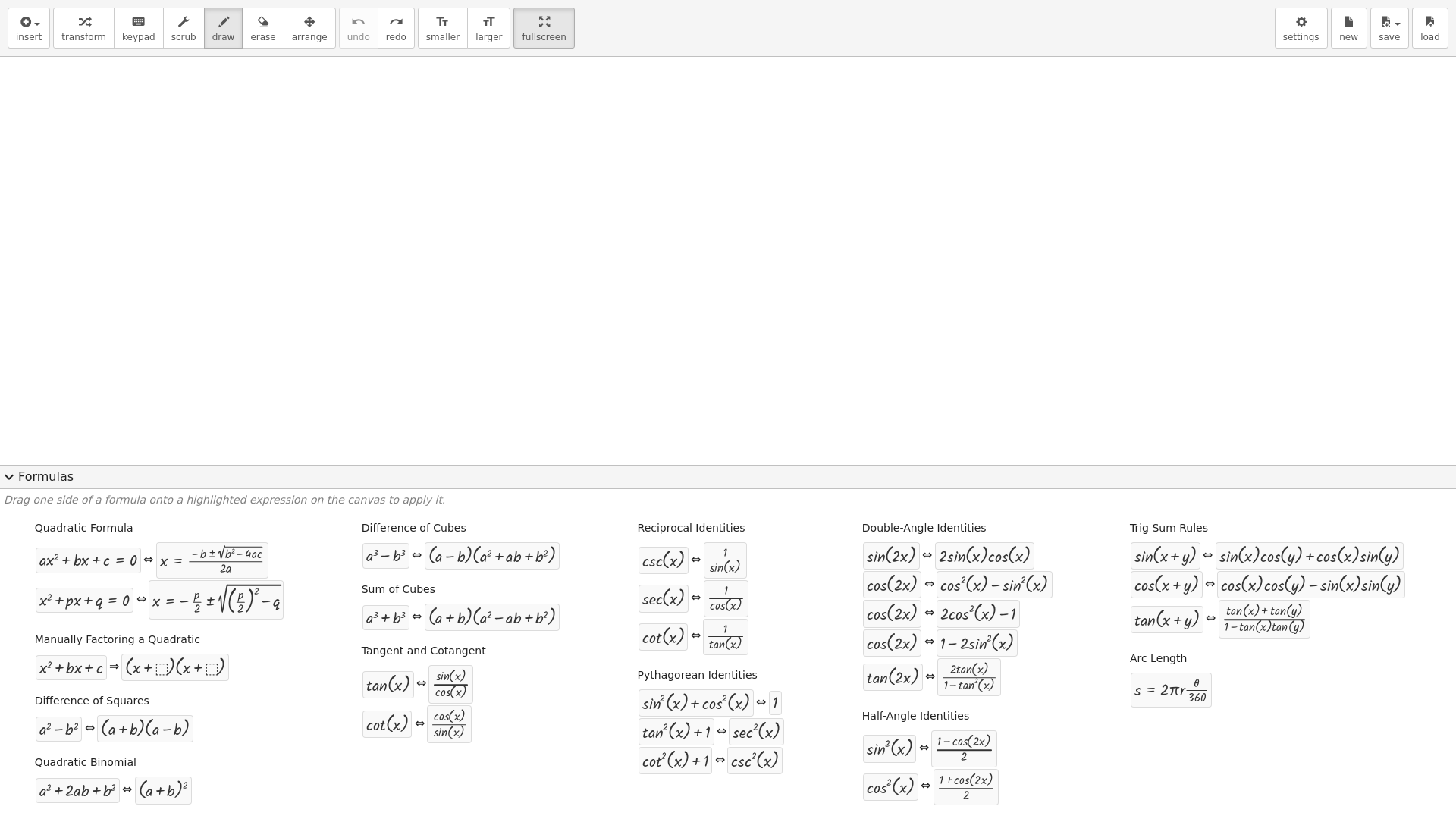 This screenshot has height=819, width=1456. Describe the element at coordinates (358, 22) in the screenshot. I see `i: undo` at that location.